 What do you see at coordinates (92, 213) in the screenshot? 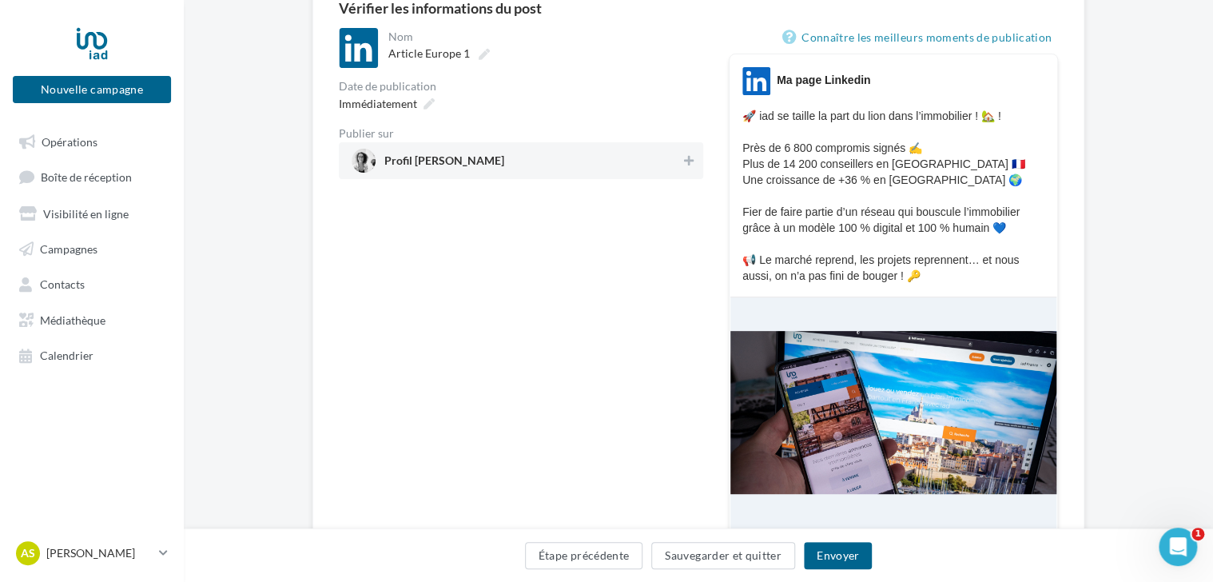
I see `a: Visibilité en ligne` at bounding box center [92, 213].